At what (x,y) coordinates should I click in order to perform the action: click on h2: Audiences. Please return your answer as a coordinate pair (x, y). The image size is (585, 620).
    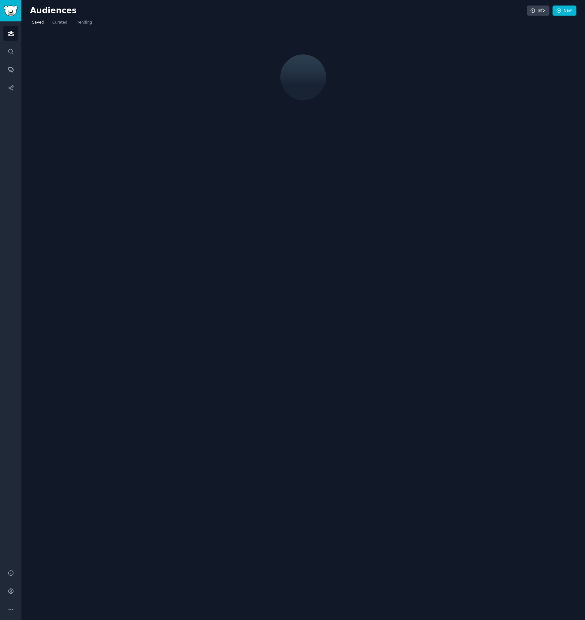
    Looking at the image, I should click on (278, 11).